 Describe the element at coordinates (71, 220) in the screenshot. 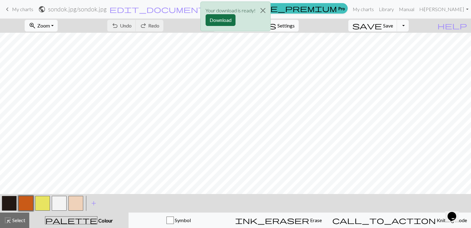

I see `span: palette` at that location.